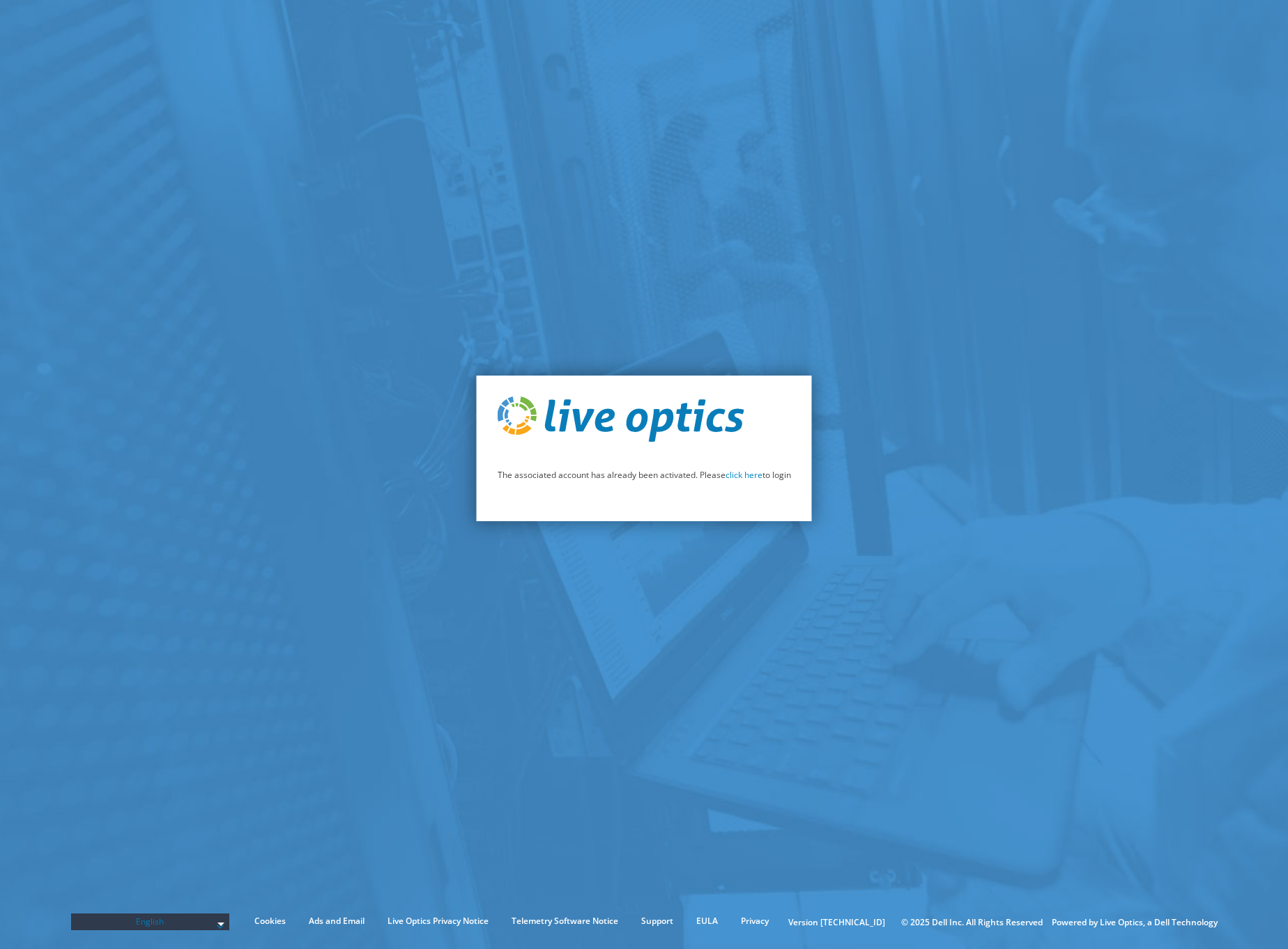  What do you see at coordinates (150, 921) in the screenshot?
I see `span: English` at bounding box center [150, 921].